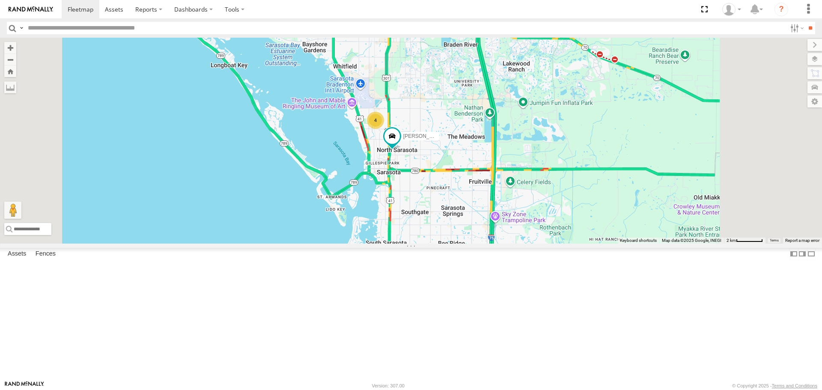 The image size is (822, 390). Describe the element at coordinates (17, 254) in the screenshot. I see `label: Assets` at that location.